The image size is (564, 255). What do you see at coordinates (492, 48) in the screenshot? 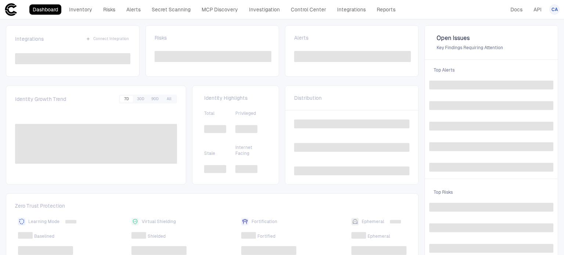
I see `span: Key Findings Requiring Attention` at bounding box center [492, 48].